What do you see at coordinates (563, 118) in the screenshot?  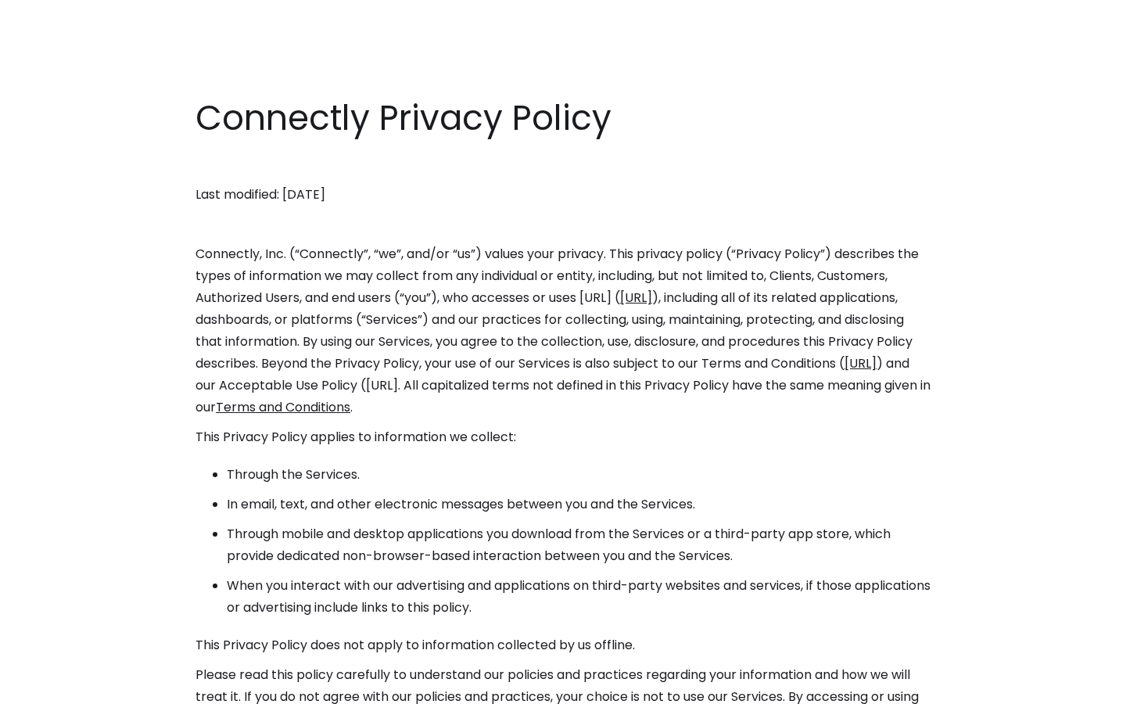 I see `h1: Connectly Privacy Policy` at bounding box center [563, 118].